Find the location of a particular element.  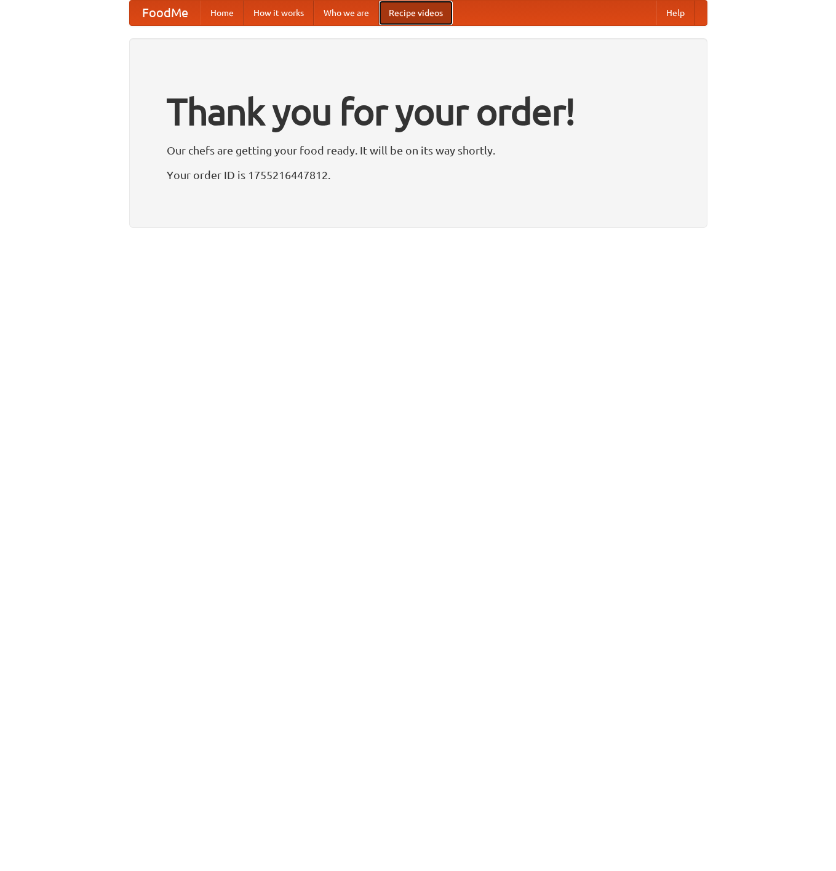

p: Our chefs are getting your food ready. It will be on its way shortly. is located at coordinates (418, 150).